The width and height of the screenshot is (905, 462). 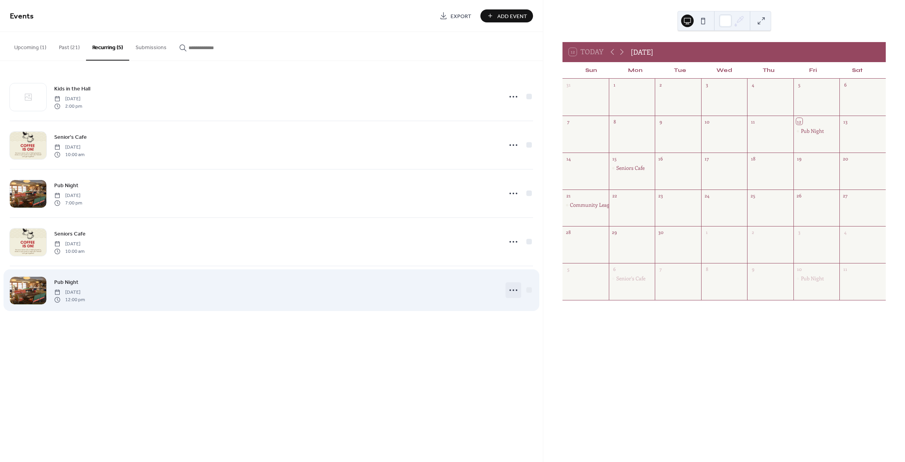 I want to click on div: 17, so click(x=707, y=158).